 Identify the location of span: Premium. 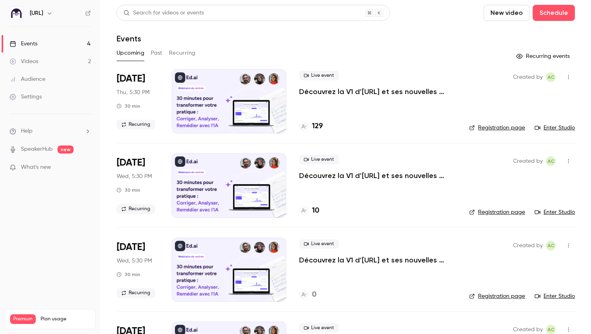
(23, 319).